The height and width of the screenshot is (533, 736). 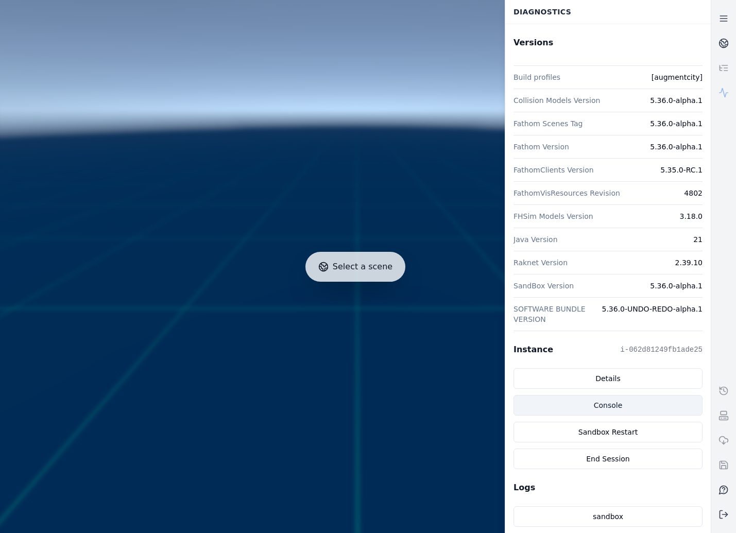 What do you see at coordinates (536, 239) in the screenshot?
I see `dt: Java Version` at bounding box center [536, 239].